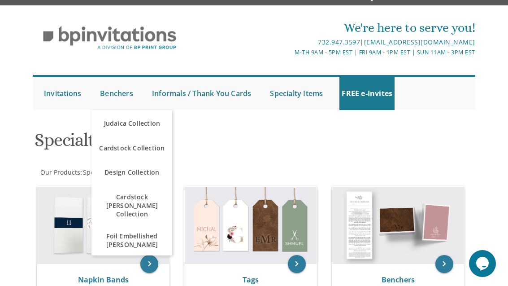  I want to click on a: Invitations, so click(62, 93).